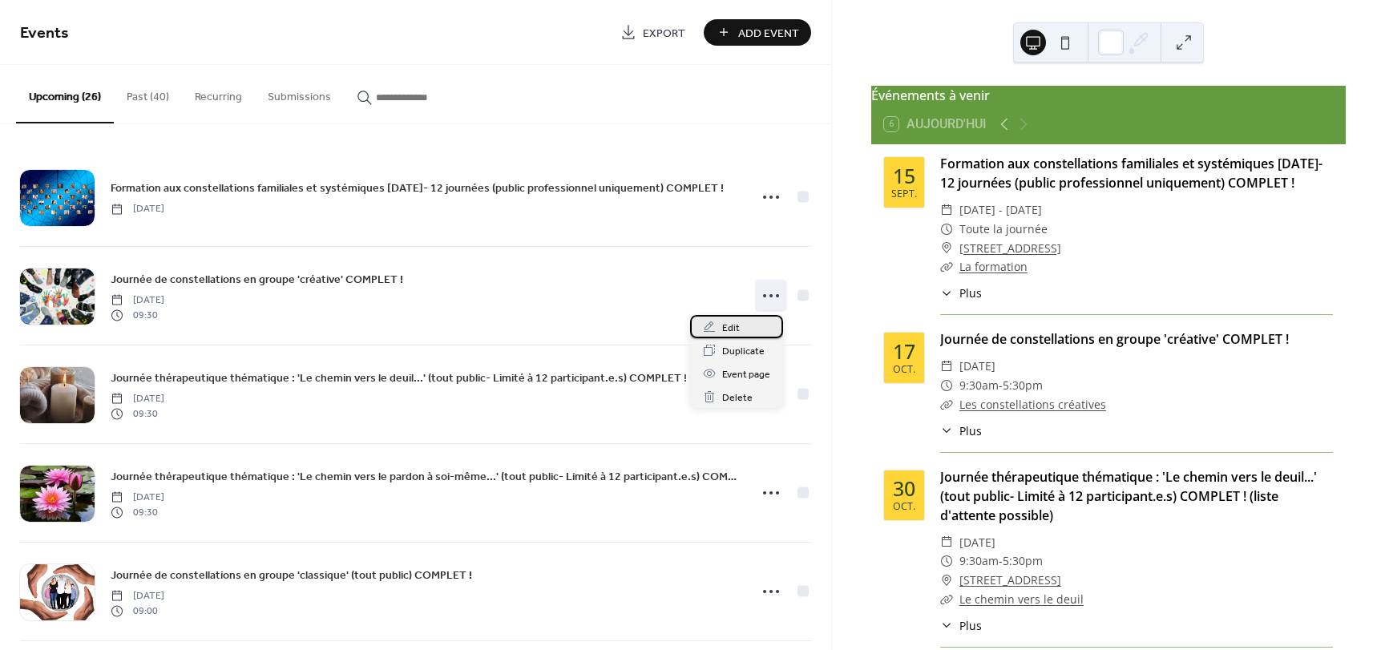 This screenshot has height=650, width=1385. What do you see at coordinates (904, 176) in the screenshot?
I see `div: 15` at bounding box center [904, 176].